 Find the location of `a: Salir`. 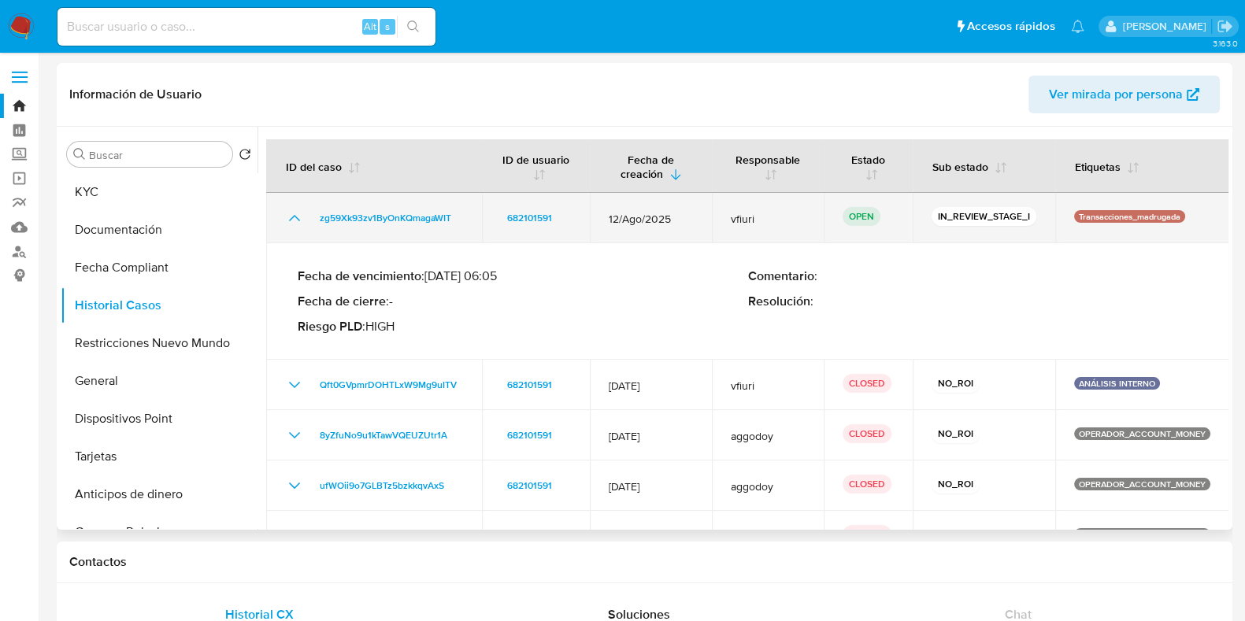

a: Salir is located at coordinates (1224, 26).